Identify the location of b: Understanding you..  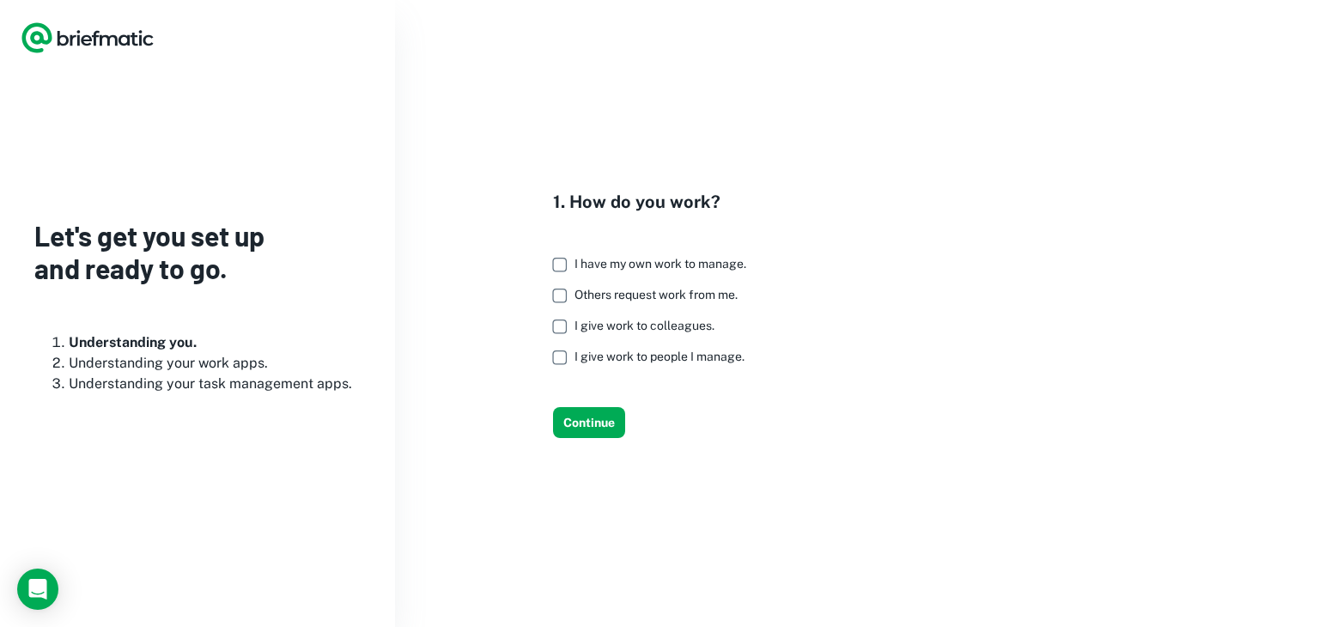
(132, 342).